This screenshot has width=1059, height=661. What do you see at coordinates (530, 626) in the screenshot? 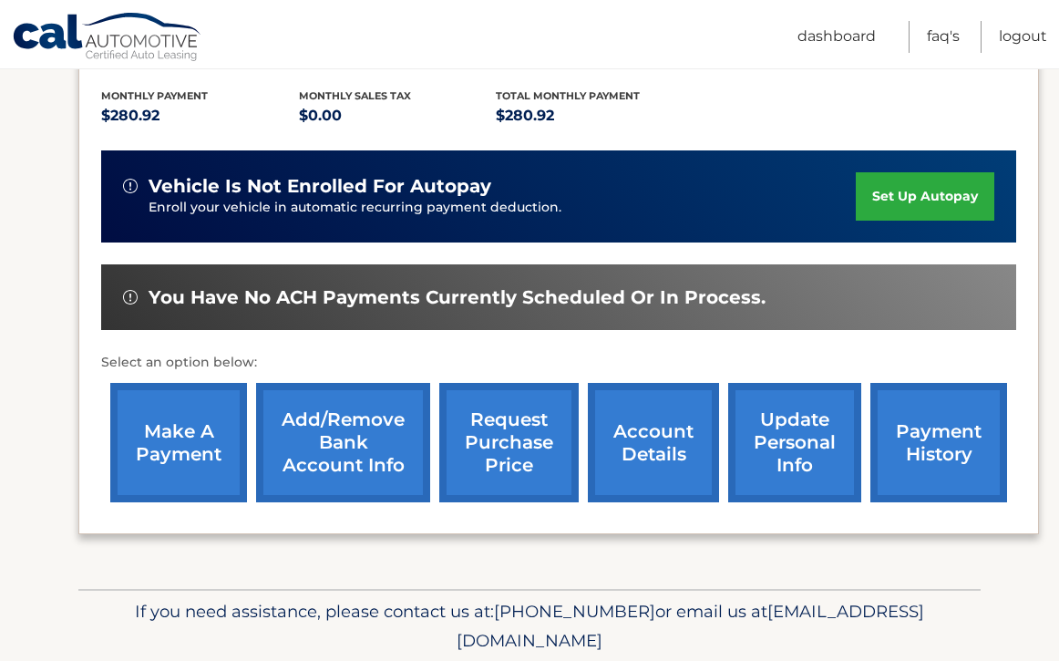
I see `p: If you need assistance, please contact us at: or email us at` at bounding box center [530, 626].